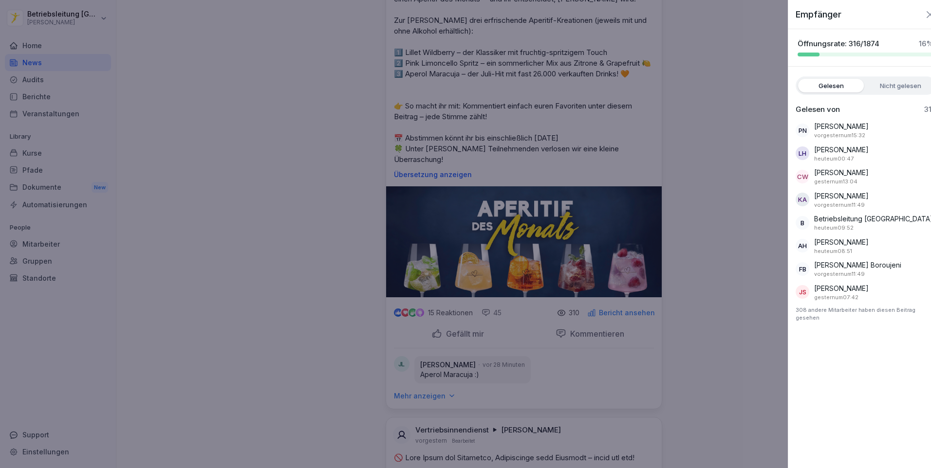 Image resolution: width=931 pixels, height=468 pixels. I want to click on label: Gelesen, so click(830, 86).